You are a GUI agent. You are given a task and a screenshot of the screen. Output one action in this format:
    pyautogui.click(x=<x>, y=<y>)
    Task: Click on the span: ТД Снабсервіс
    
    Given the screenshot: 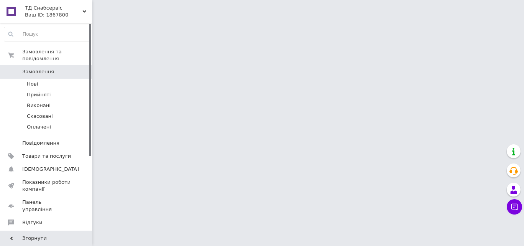 What is the action you would take?
    pyautogui.click(x=54, y=8)
    